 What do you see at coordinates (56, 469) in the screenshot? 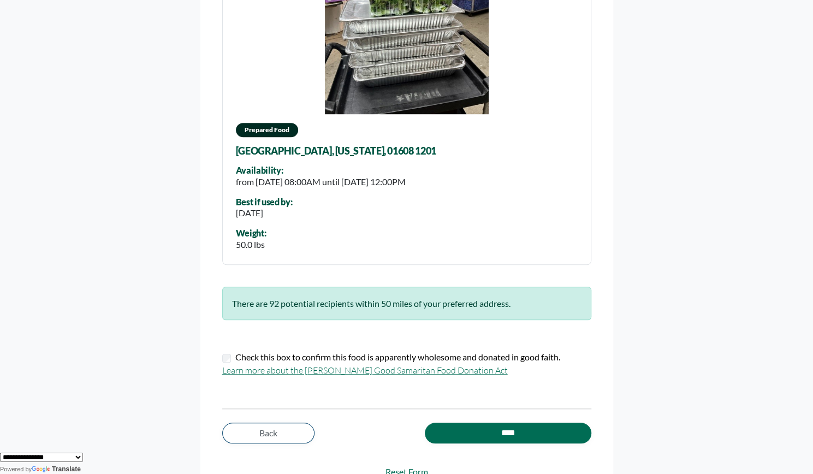
I see `a: Translate` at bounding box center [56, 469].